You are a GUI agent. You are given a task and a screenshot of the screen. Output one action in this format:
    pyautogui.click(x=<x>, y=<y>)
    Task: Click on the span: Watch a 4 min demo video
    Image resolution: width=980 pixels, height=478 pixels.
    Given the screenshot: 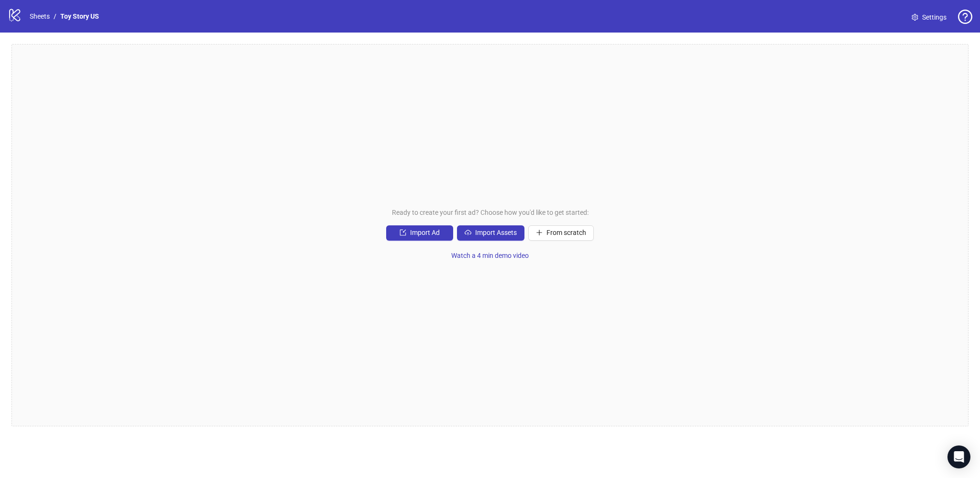 What is the action you would take?
    pyautogui.click(x=490, y=256)
    